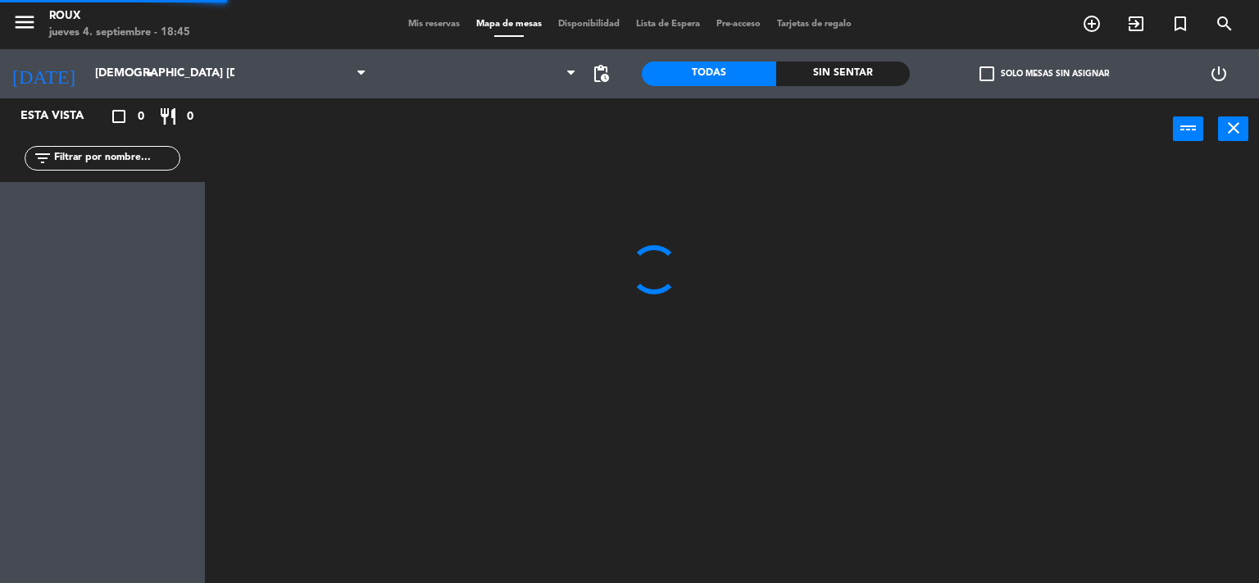 This screenshot has height=583, width=1259. Describe the element at coordinates (1044, 74) in the screenshot. I see `label: Solo mesas sin asignar` at that location.